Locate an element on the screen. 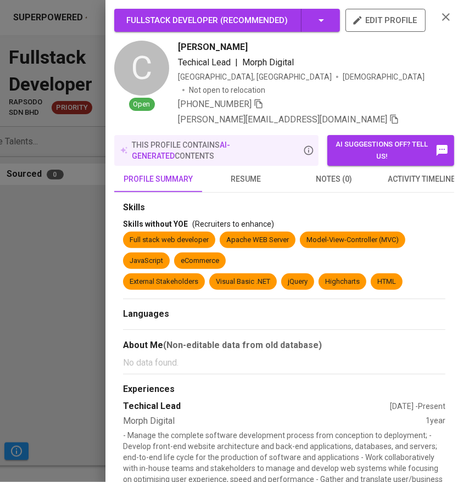  div: jQuery is located at coordinates (298, 282).